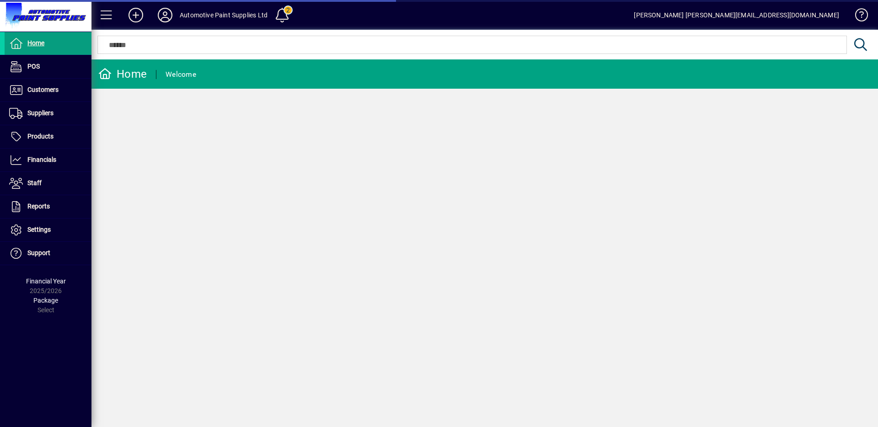 The height and width of the screenshot is (427, 878). I want to click on a: Support, so click(48, 253).